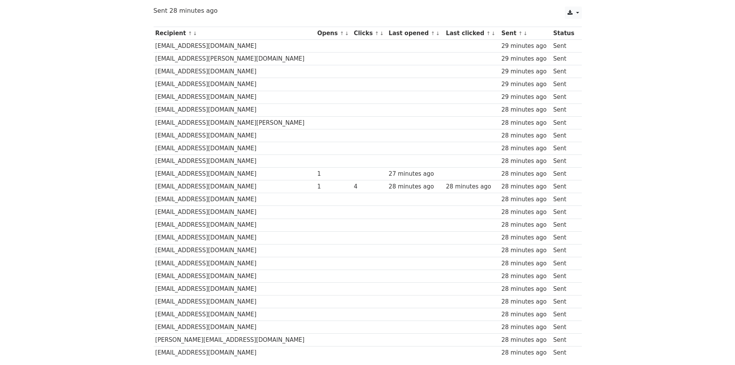 Image resolution: width=735 pixels, height=365 pixels. Describe the element at coordinates (369, 186) in the screenshot. I see `div: 4` at that location.